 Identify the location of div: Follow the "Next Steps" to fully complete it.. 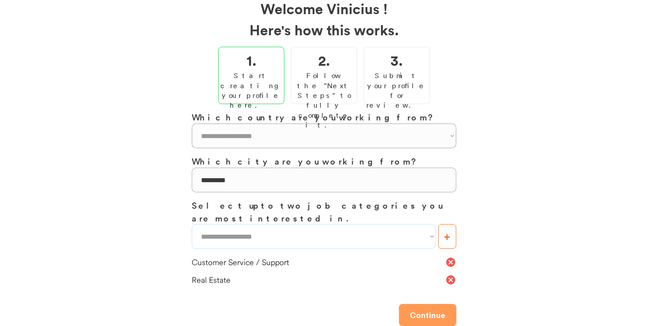
(324, 100).